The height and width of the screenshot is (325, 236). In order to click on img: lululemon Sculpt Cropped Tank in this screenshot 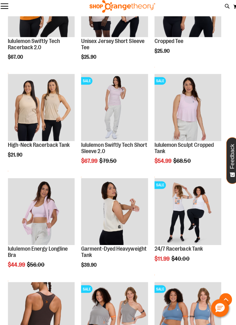, I will do `click(186, 110)`.